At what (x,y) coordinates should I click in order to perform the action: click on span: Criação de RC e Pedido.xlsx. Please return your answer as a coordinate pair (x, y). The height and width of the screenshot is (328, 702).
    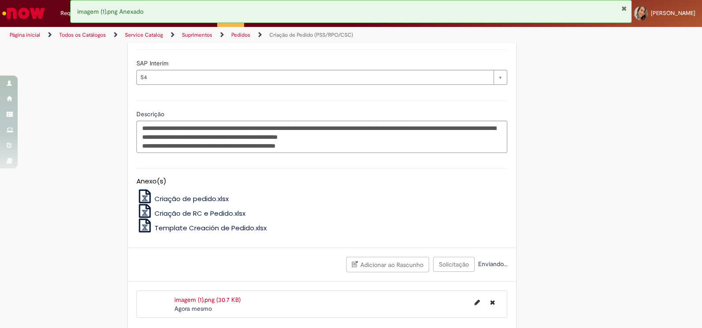
    Looking at the image, I should click on (200, 213).